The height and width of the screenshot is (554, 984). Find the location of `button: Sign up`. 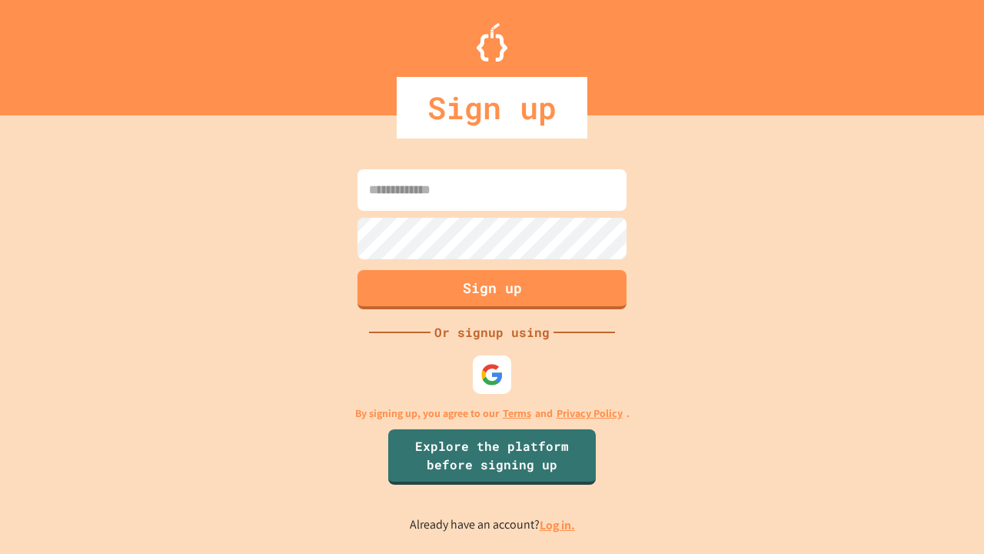

button: Sign up is located at coordinates (492, 289).